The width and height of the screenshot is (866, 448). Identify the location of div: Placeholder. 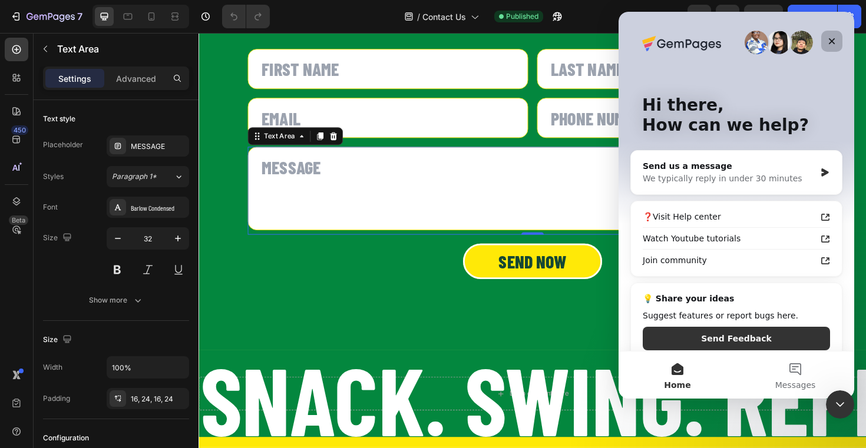
(63, 145).